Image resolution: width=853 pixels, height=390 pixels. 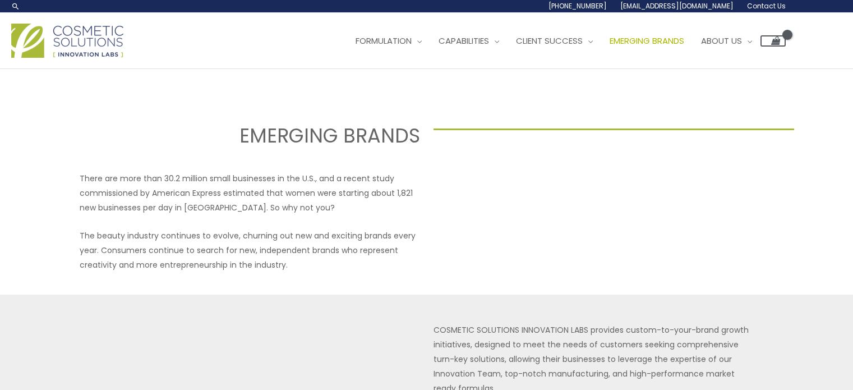 What do you see at coordinates (766, 6) in the screenshot?
I see `span: Contact Us` at bounding box center [766, 6].